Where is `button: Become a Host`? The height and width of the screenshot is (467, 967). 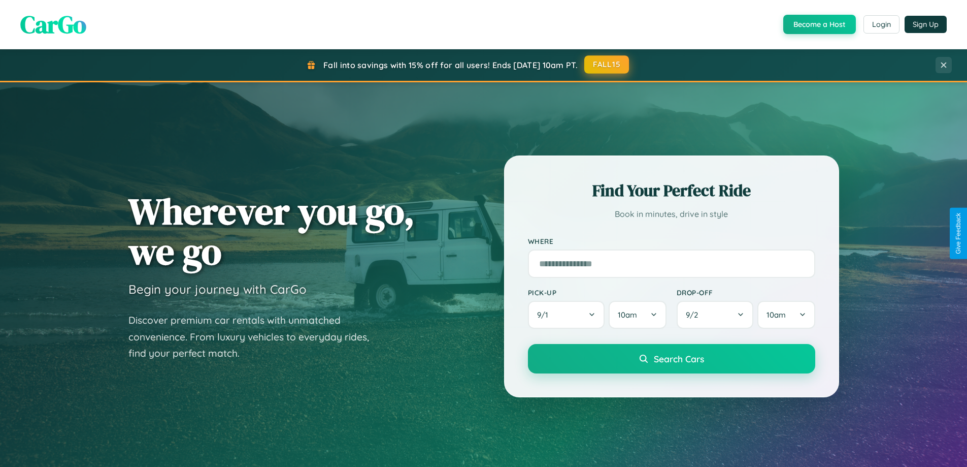
button: Become a Host is located at coordinates (819, 24).